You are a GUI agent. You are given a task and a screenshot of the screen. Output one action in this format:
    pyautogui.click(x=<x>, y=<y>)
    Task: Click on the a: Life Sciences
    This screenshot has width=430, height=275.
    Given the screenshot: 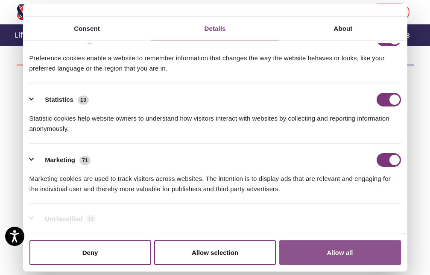 What is the action you would take?
    pyautogui.click(x=40, y=35)
    